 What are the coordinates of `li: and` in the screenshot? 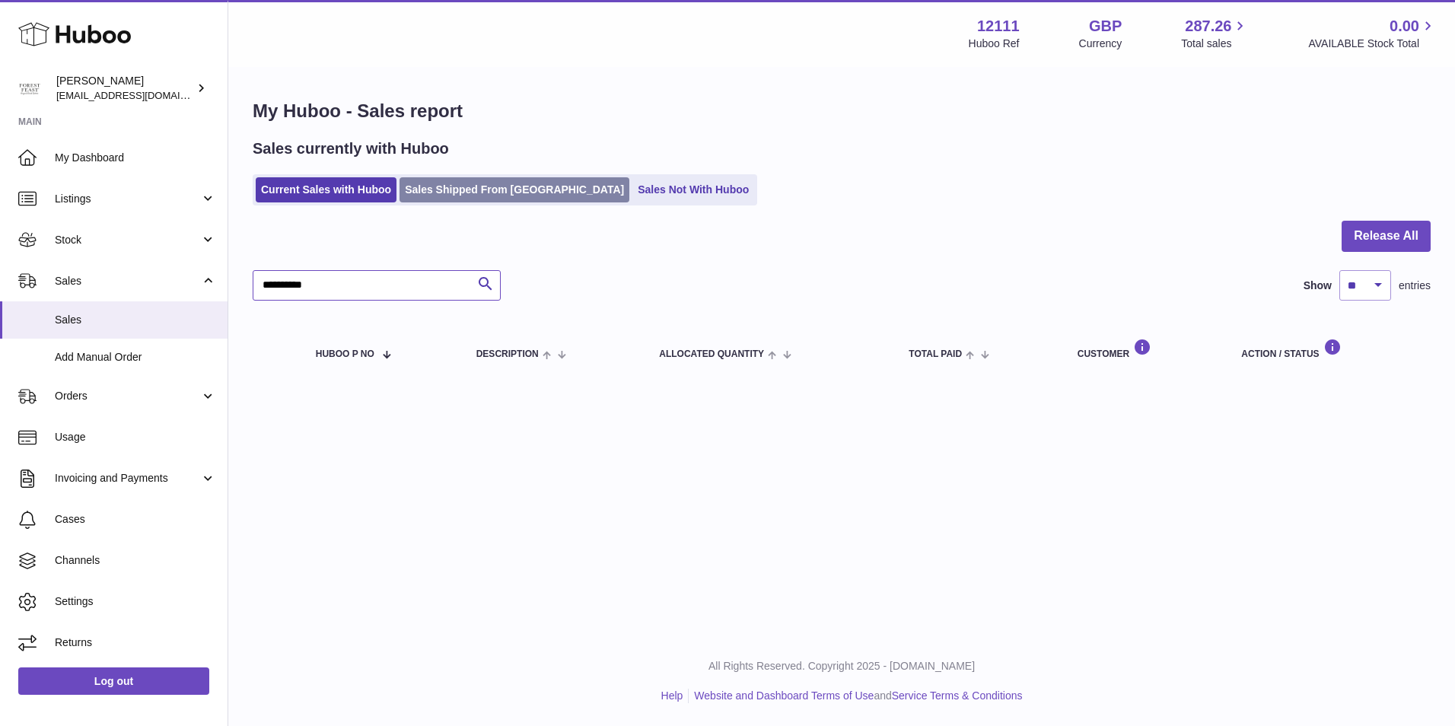 It's located at (856, 696).